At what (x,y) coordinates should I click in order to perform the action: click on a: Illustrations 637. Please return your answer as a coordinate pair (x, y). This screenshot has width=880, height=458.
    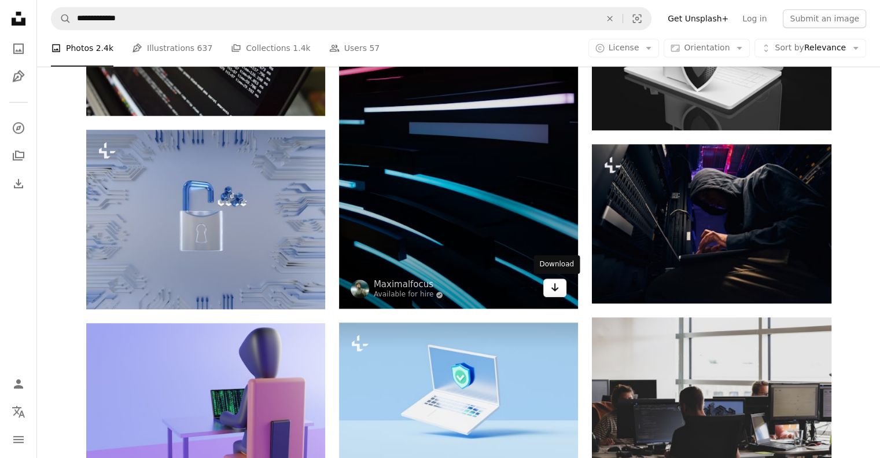
    Looking at the image, I should click on (172, 49).